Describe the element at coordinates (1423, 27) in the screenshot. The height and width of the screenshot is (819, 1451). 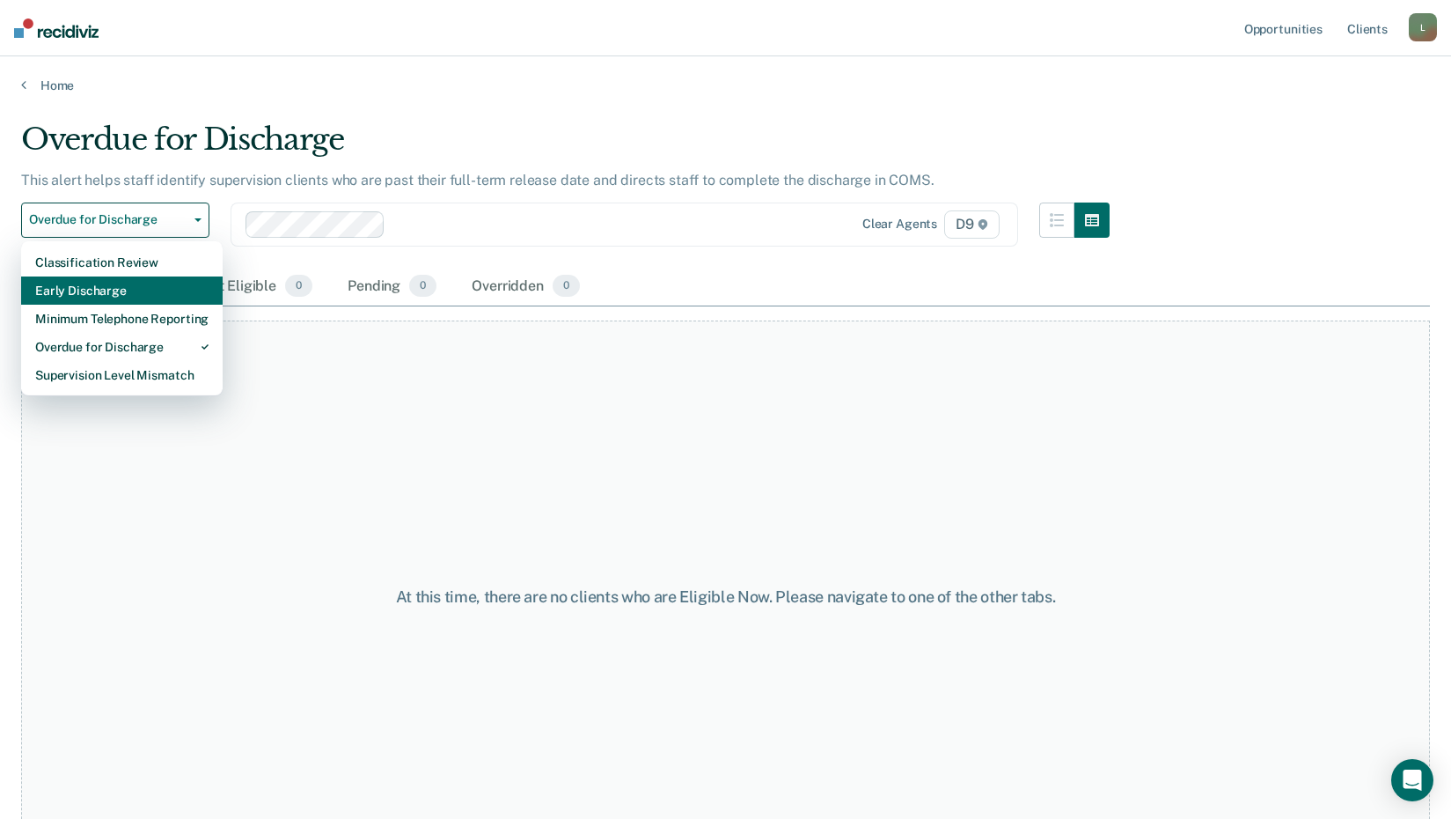
I see `button: L` at that location.